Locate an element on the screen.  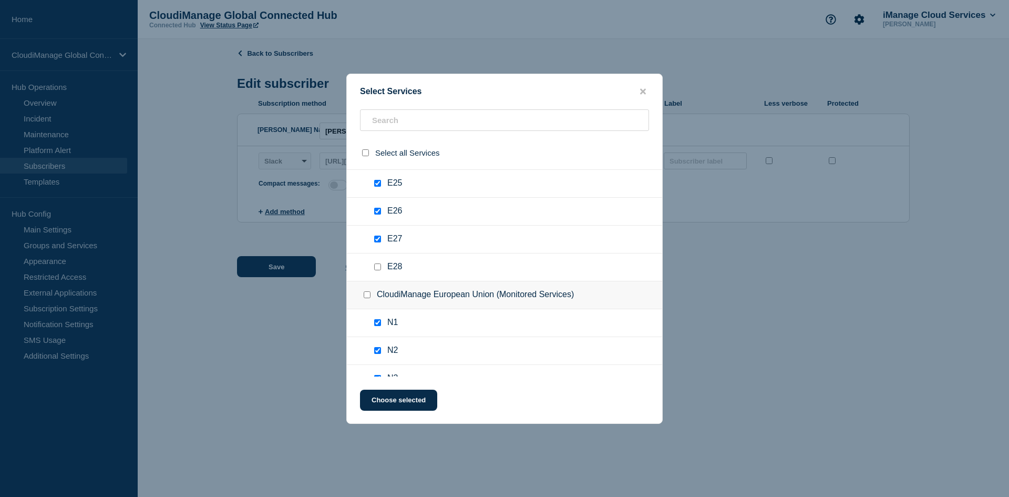
input: CloudiManage European Union (Monitored Services) checkbox is located at coordinates (367, 294).